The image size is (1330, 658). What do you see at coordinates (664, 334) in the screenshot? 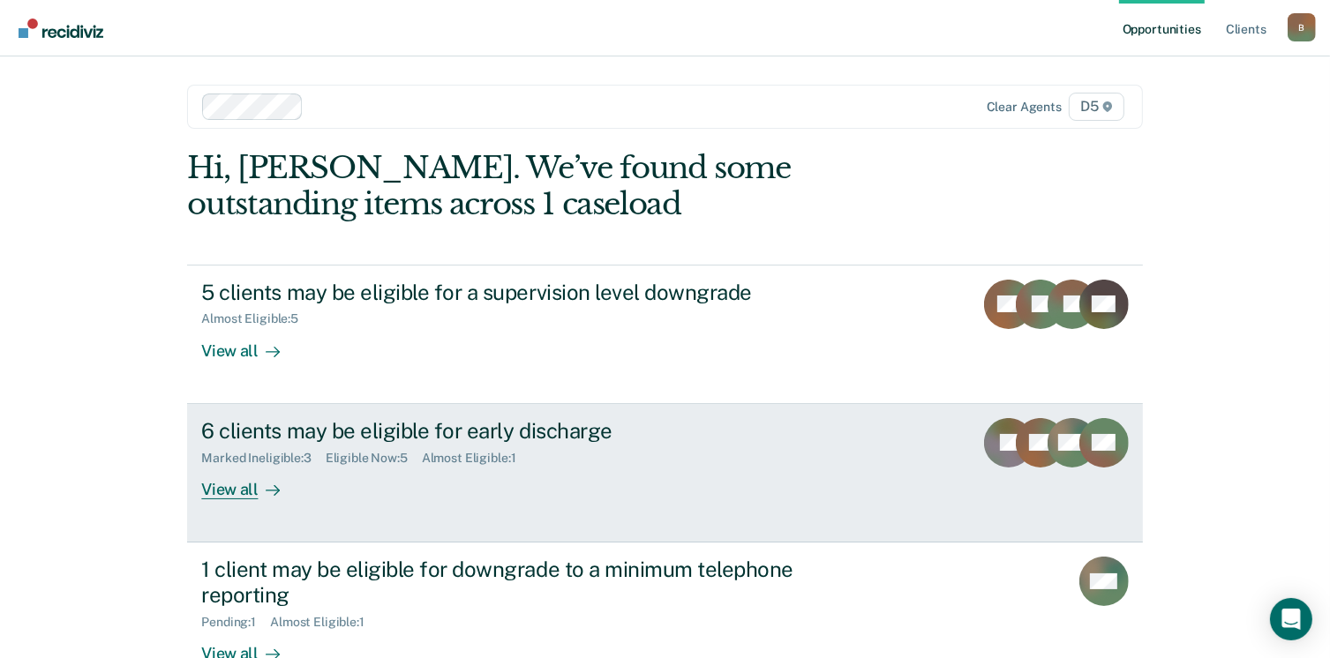
I see `a: 5 clients may be eligible for a supervision level downgradeAlmost Eligible:5View all` at bounding box center [664, 334].